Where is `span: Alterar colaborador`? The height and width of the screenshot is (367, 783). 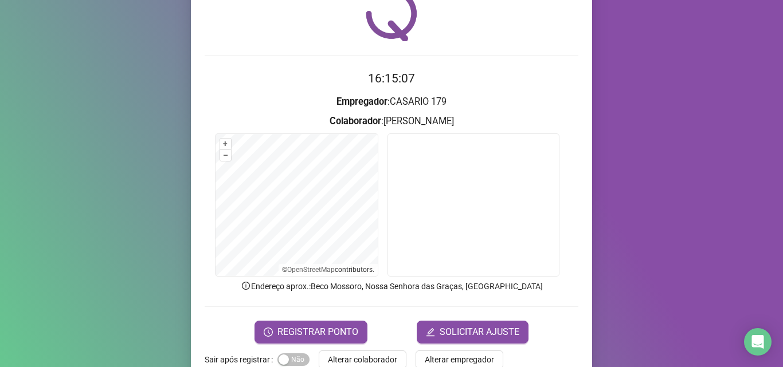
span: Alterar colaborador is located at coordinates (362, 360).